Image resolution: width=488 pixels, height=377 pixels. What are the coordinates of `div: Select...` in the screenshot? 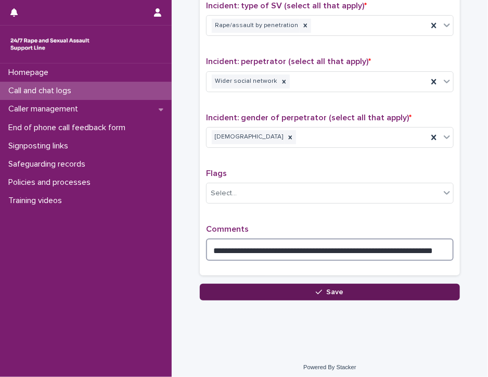 It's located at (224, 193).